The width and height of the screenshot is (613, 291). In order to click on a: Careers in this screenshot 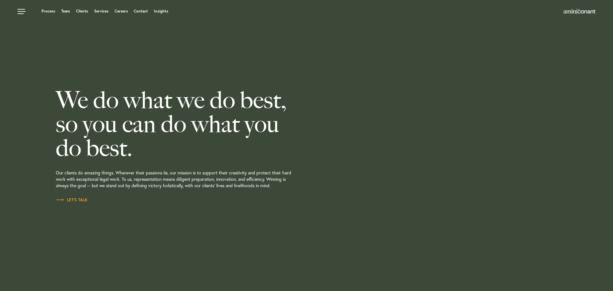, I will do `click(121, 11)`.